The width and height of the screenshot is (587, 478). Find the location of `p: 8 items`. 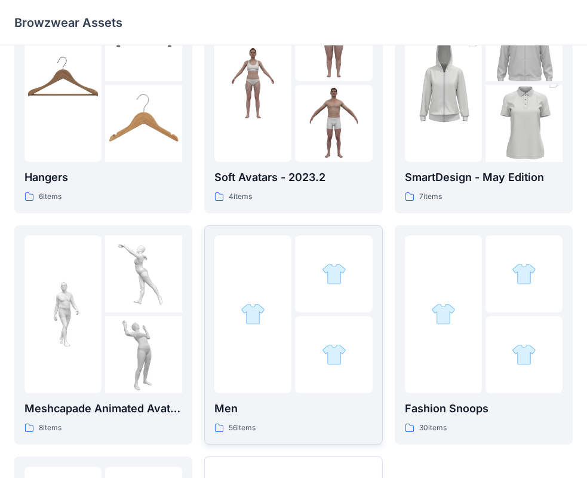

p: 8 items is located at coordinates (50, 427).